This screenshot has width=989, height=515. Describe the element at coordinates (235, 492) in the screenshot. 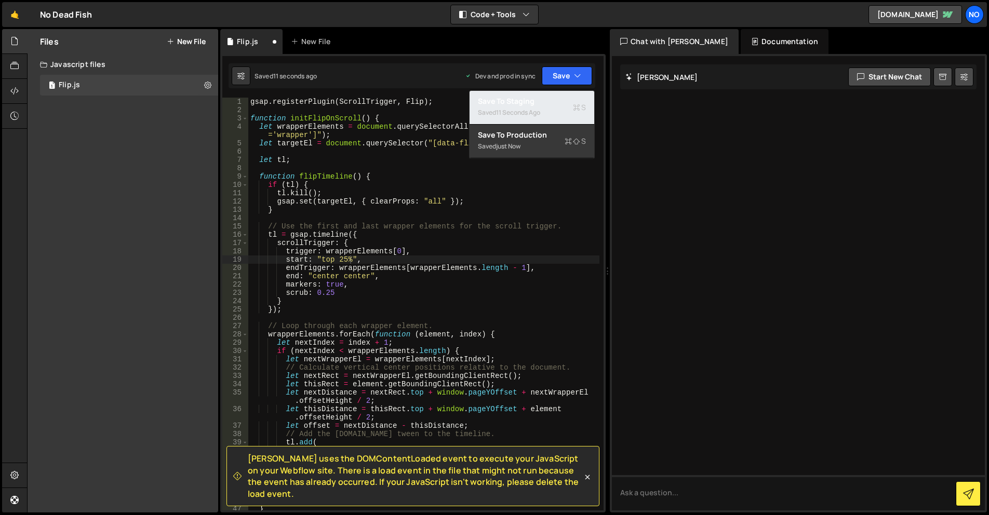

I see `div: 45` at that location.